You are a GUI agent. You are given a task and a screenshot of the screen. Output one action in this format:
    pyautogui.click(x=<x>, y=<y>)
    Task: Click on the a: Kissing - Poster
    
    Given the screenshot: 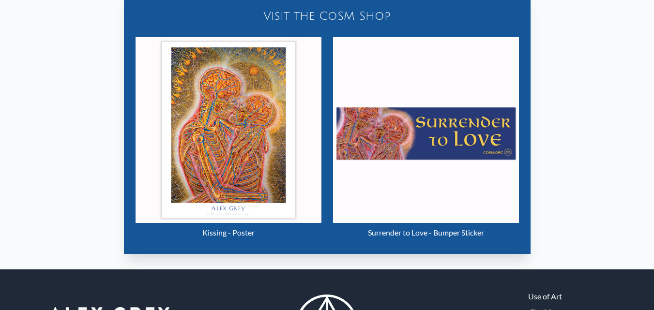 What is the action you would take?
    pyautogui.click(x=228, y=140)
    